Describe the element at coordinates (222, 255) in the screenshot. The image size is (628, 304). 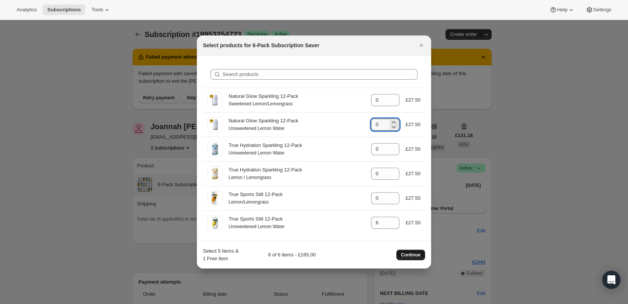
I see `div: Select 5 Items & 1 Free Item` at that location.